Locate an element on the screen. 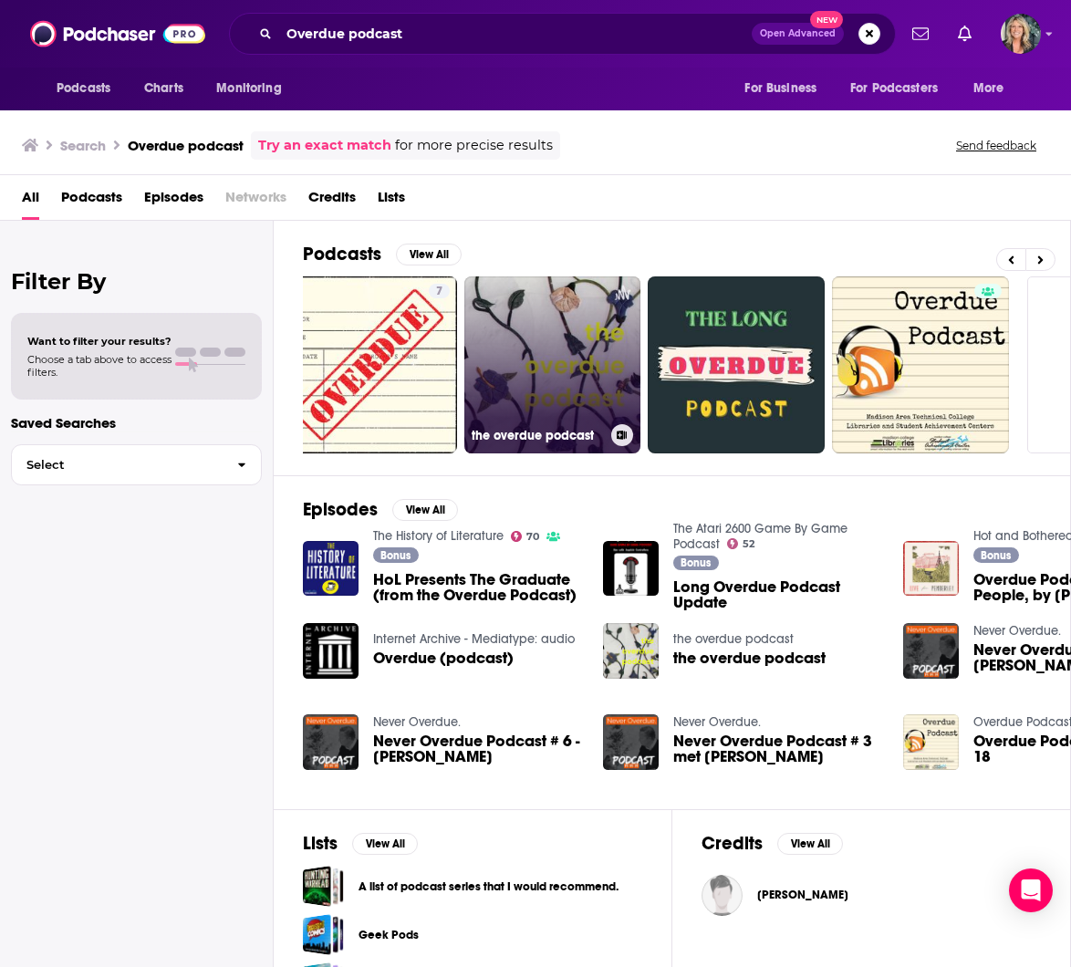 The width and height of the screenshot is (1071, 967). a: 52 is located at coordinates (741, 544).